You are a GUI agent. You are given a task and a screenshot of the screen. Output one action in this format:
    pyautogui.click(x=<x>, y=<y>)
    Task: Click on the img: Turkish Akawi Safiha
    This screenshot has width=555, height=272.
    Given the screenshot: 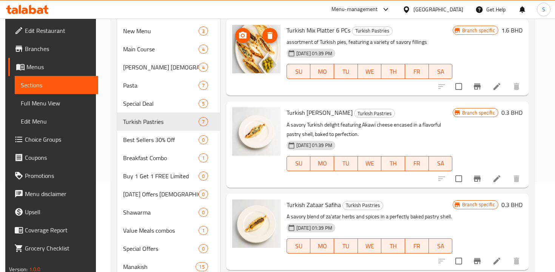 What is the action you would take?
    pyautogui.click(x=256, y=131)
    